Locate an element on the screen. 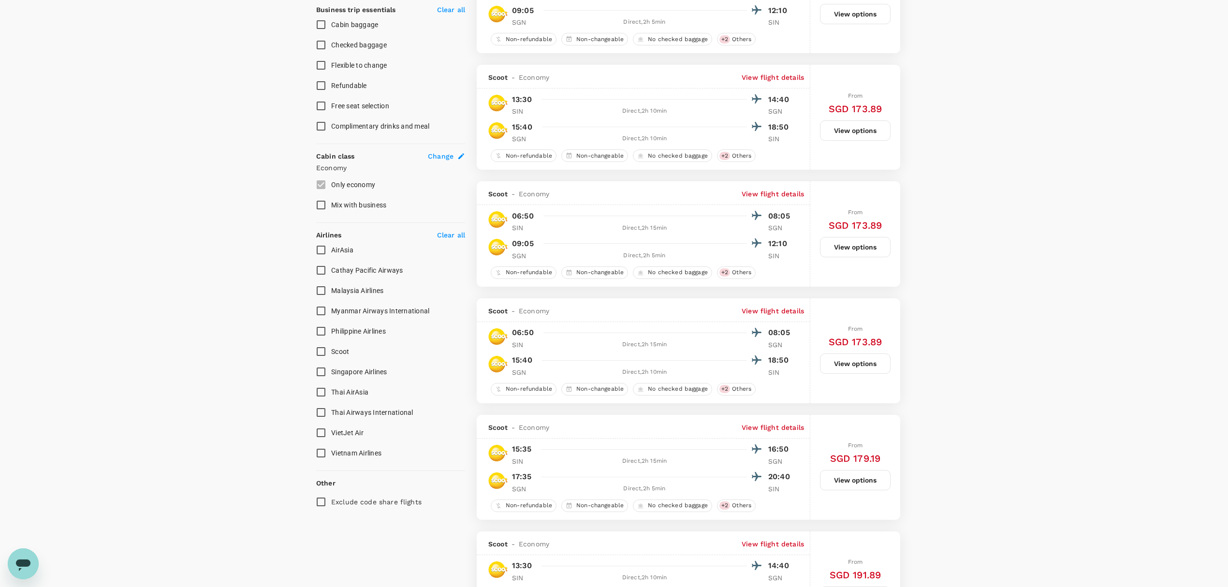 This screenshot has width=1228, height=587. span: Myanmar Airways International is located at coordinates (380, 311).